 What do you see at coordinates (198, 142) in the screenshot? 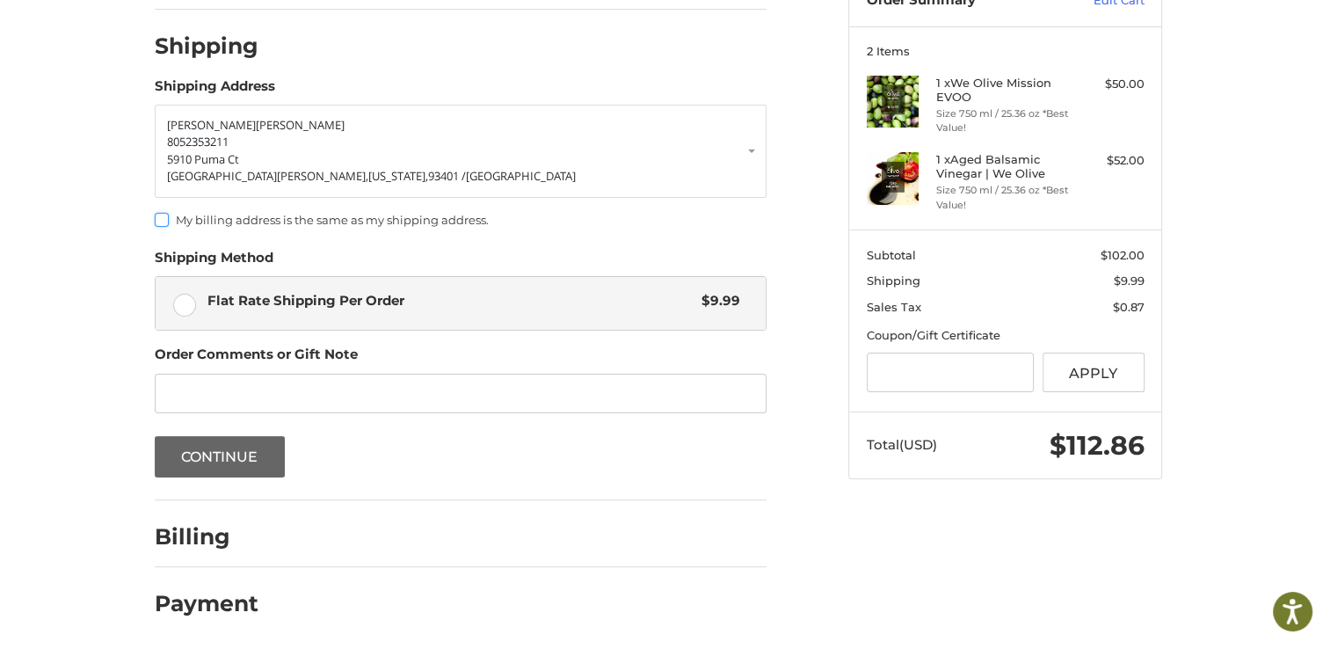
I see `span: 8052353211` at bounding box center [198, 142].